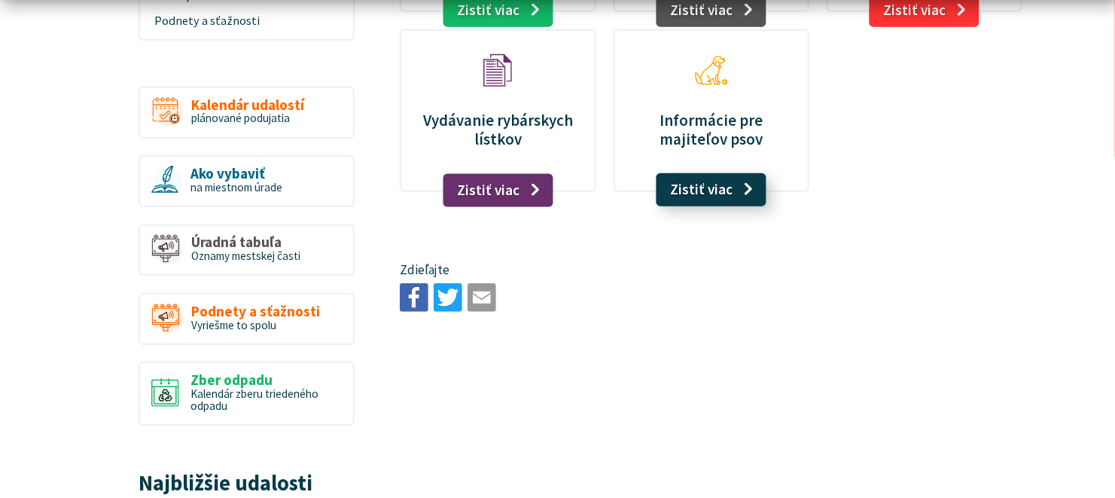 The height and width of the screenshot is (498, 1115). I want to click on p: Informácie pre majiteľov psov, so click(711, 130).